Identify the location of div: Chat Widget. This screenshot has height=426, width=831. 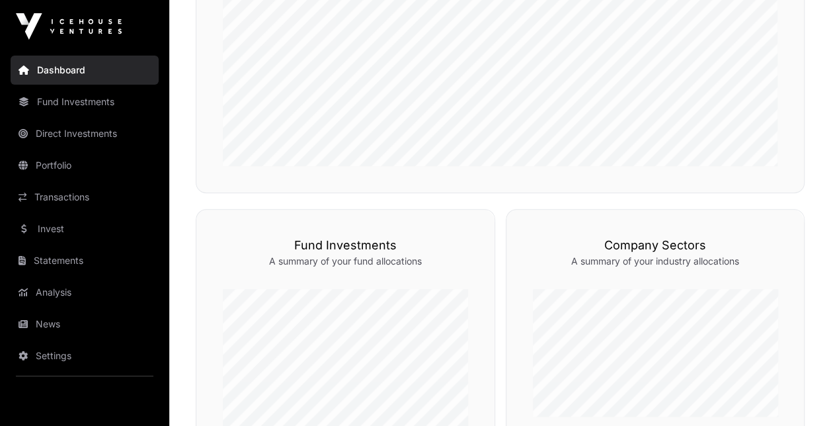
(798, 394).